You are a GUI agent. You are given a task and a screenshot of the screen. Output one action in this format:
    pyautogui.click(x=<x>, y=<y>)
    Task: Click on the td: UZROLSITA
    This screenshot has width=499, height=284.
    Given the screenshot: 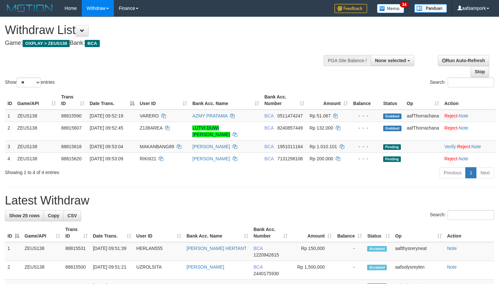 What is the action you would take?
    pyautogui.click(x=159, y=270)
    